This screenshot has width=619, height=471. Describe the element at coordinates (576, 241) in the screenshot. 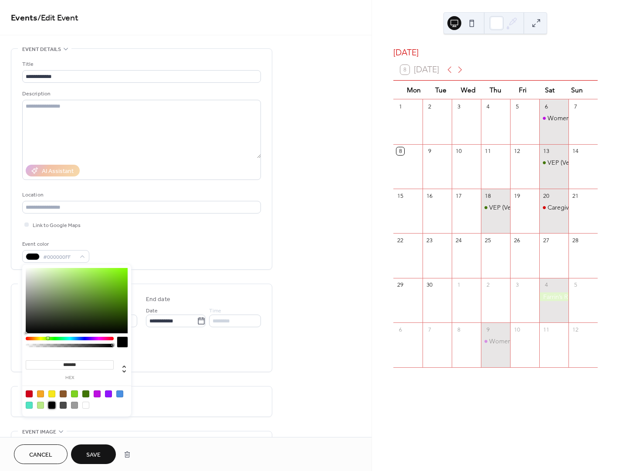

I see `div: 28` at that location.